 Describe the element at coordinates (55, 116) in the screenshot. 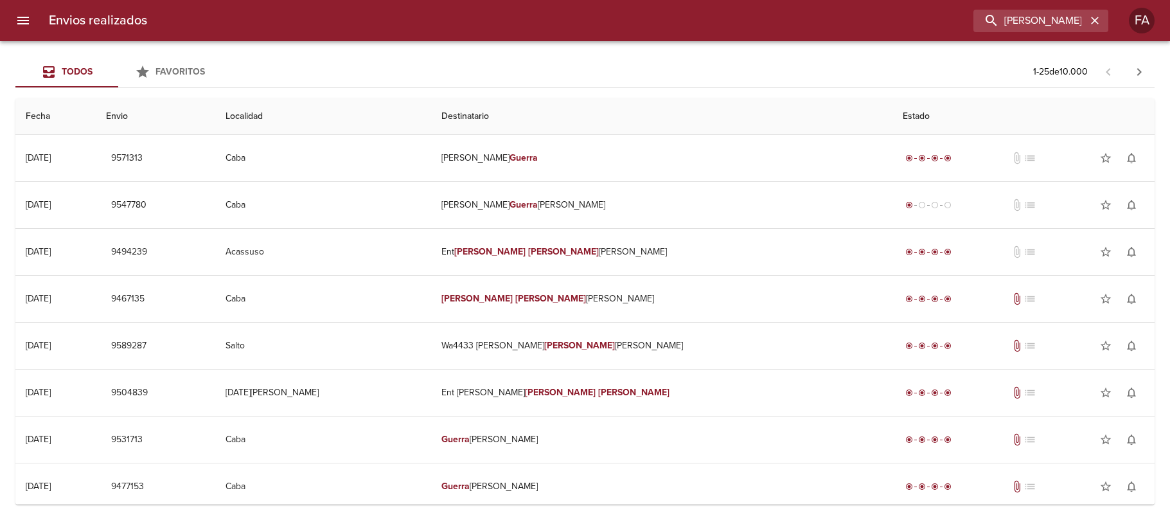

I see `th: Fecha` at that location.